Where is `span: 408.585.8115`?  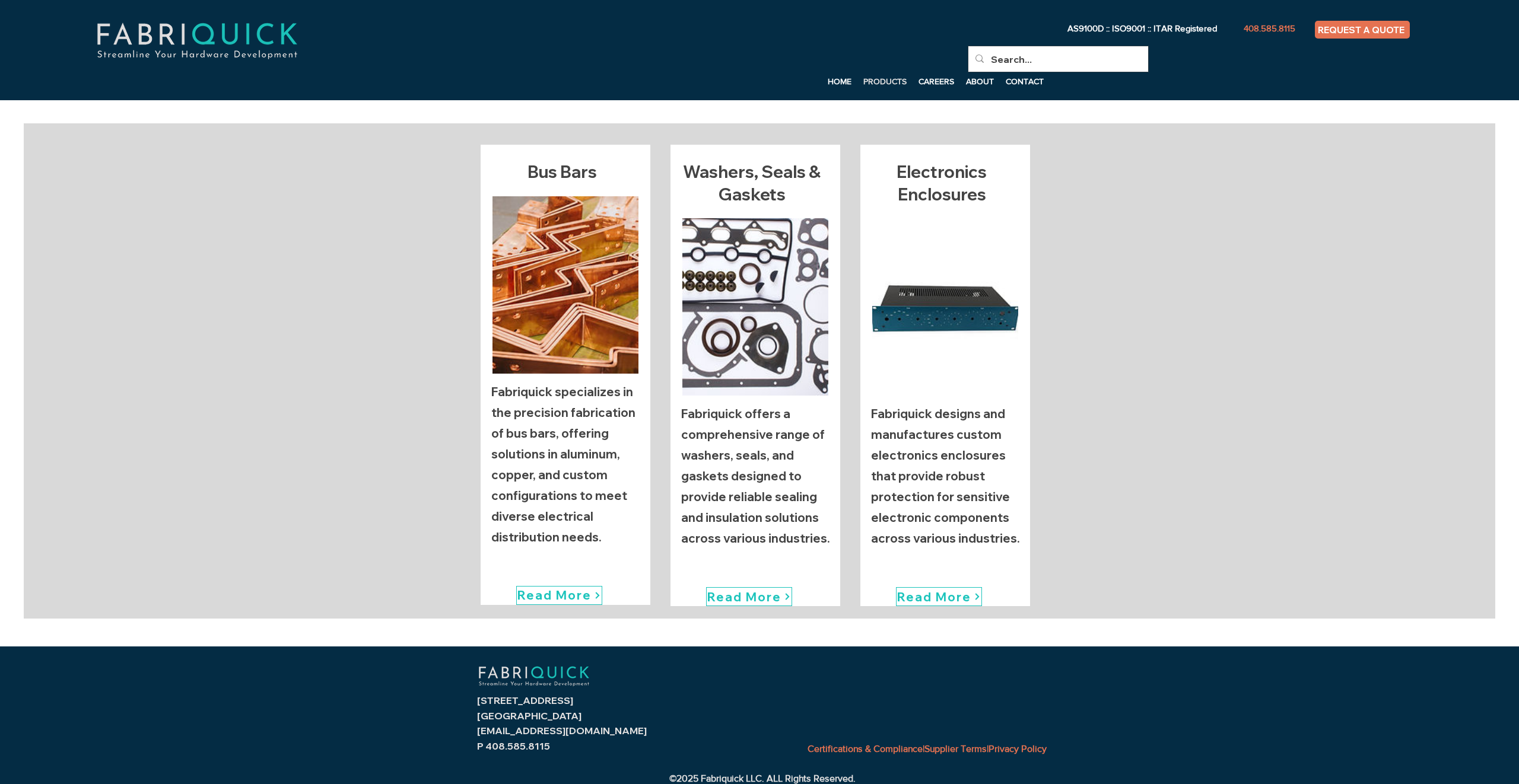
span: 408.585.8115 is located at coordinates (1270, 28).